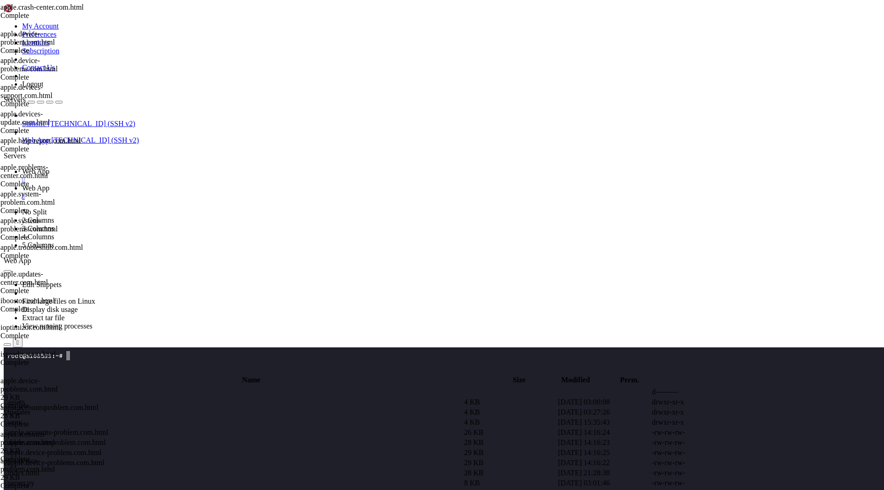 This screenshot has height=490, width=884. Describe the element at coordinates (25, 118) in the screenshot. I see `span: apple.devices-update.com.html` at that location.